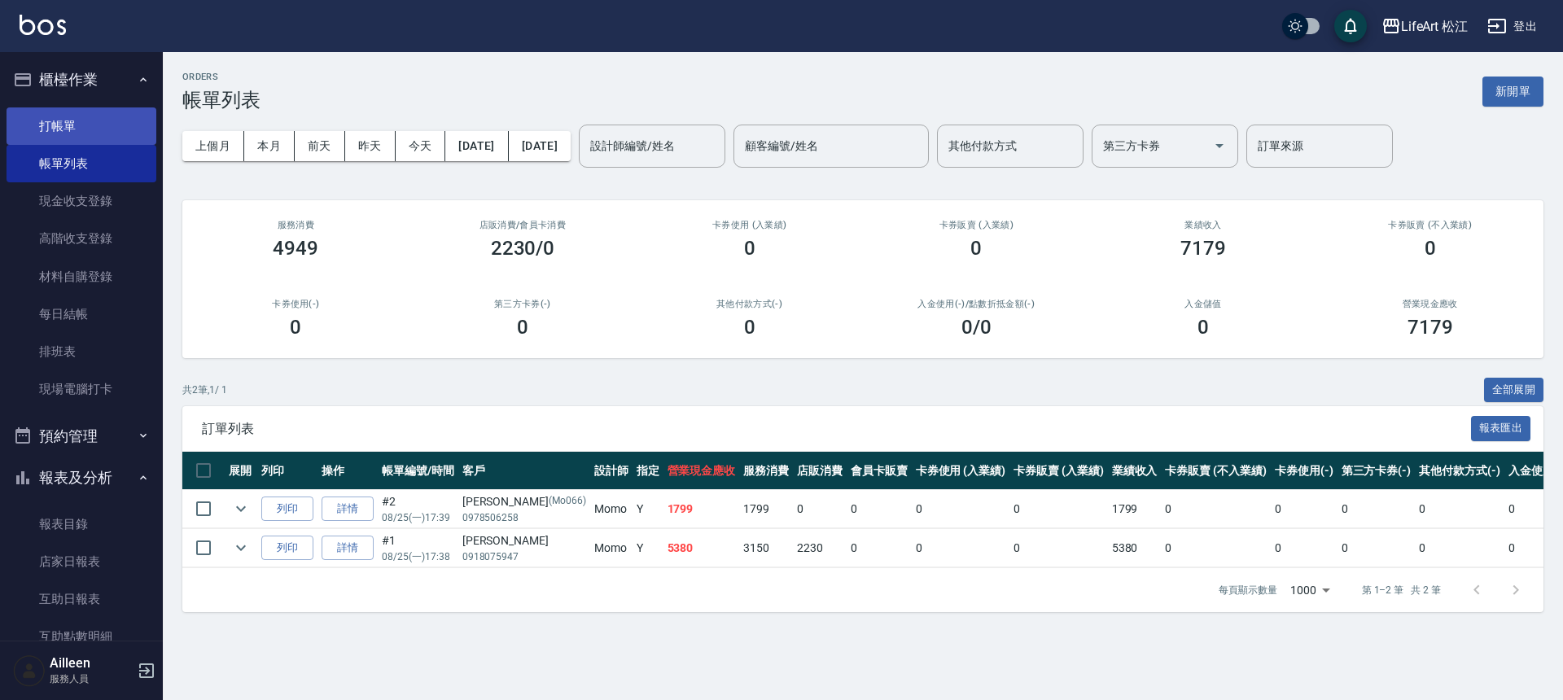 The image size is (1563, 700). I want to click on a: 打帳單, so click(81, 126).